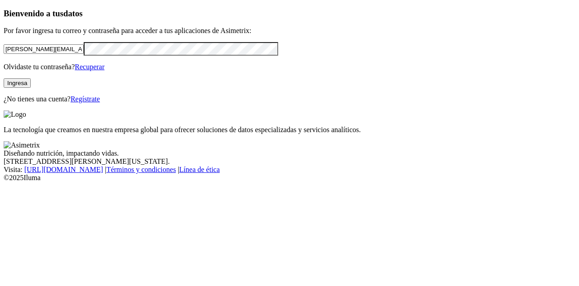 The width and height of the screenshot is (579, 286). Describe the element at coordinates (290, 14) in the screenshot. I see `h3: Bienvenido a tus` at that location.